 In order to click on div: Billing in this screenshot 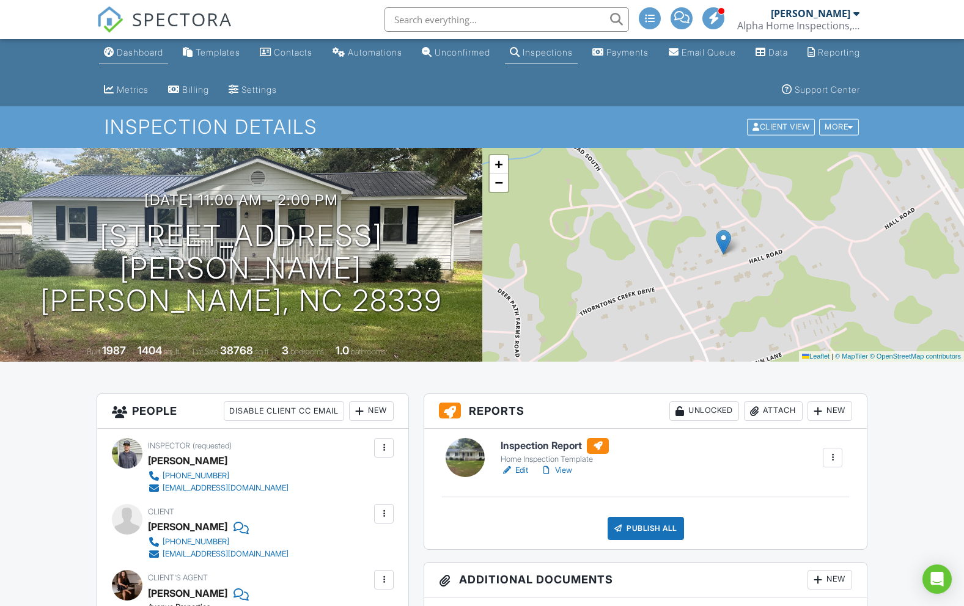, I will do `click(196, 89)`.